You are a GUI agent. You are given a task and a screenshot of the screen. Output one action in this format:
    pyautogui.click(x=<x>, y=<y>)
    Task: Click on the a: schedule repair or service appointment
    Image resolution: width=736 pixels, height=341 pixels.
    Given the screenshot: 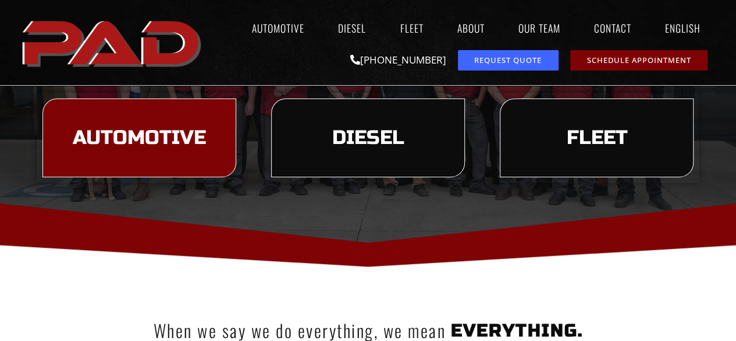 What is the action you would take?
    pyautogui.click(x=639, y=60)
    